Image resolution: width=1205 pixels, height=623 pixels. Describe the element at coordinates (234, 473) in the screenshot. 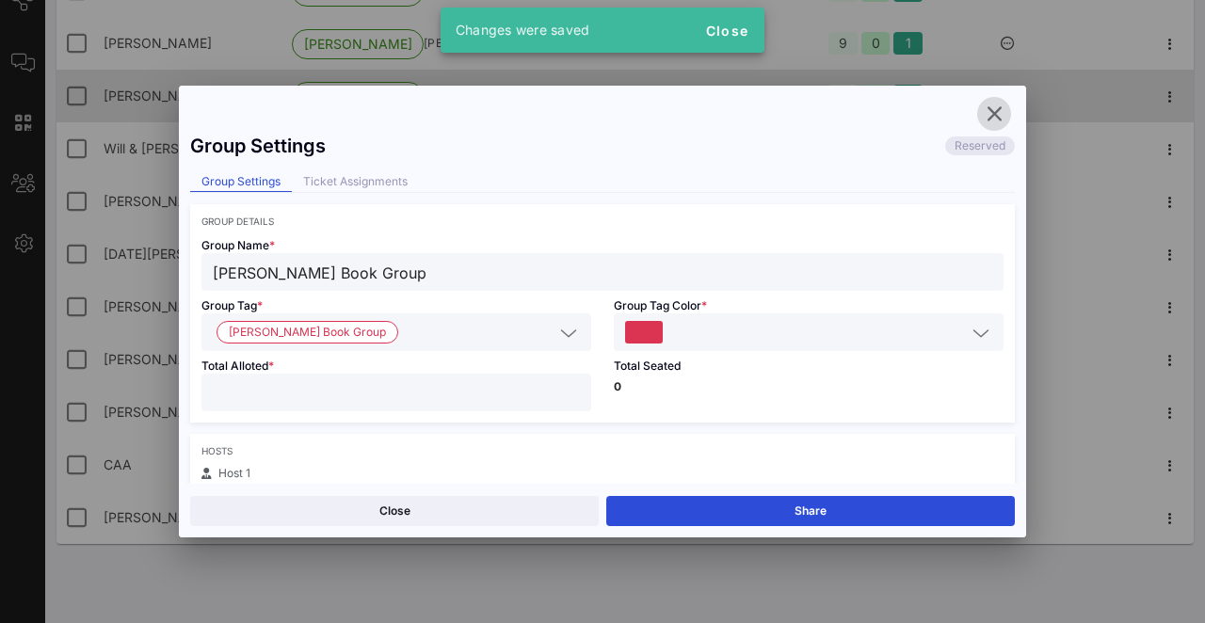

I see `span: Host 1` at that location.